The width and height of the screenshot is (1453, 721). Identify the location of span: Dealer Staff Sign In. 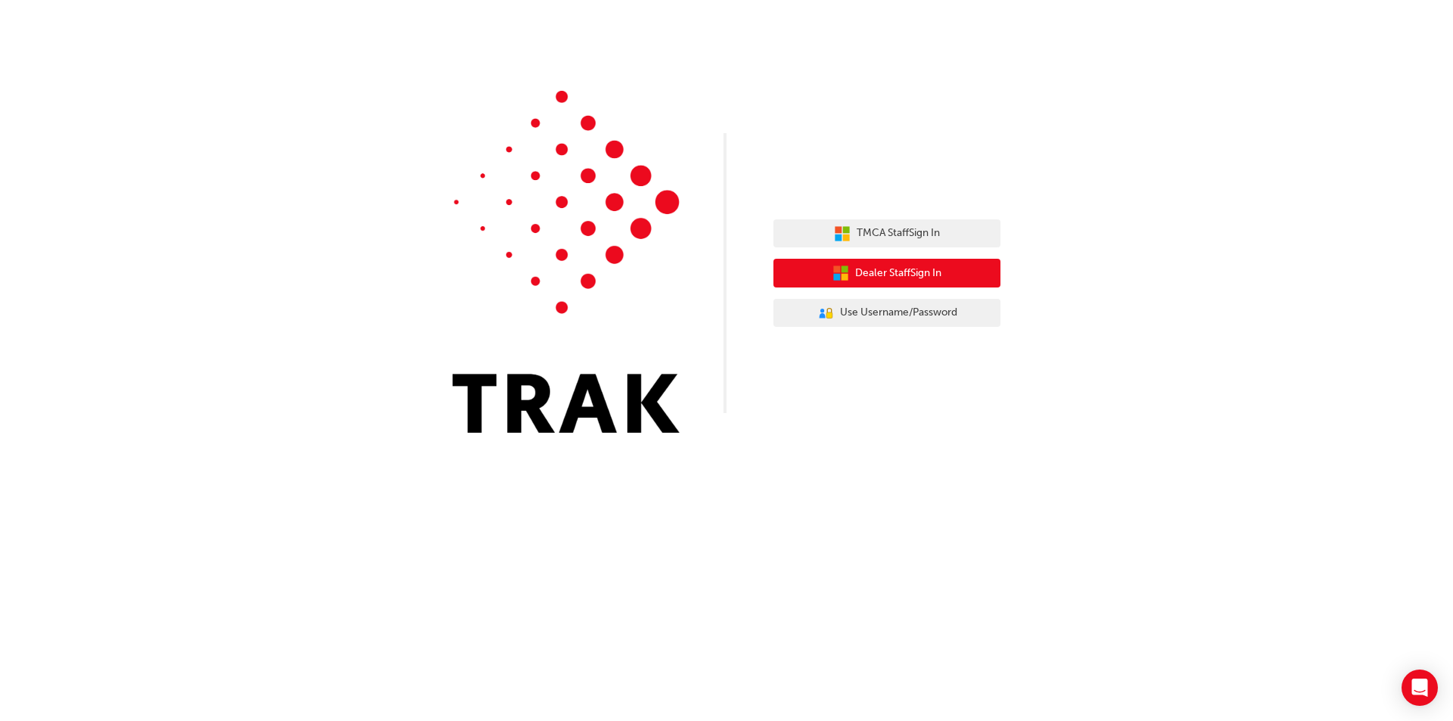
(898, 273).